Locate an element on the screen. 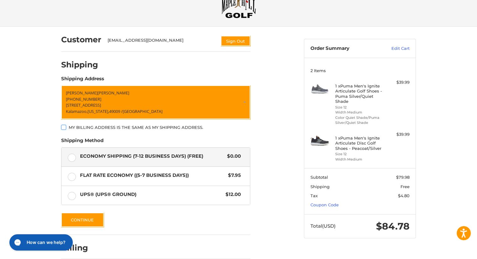  button: Continue is located at coordinates (83, 220).